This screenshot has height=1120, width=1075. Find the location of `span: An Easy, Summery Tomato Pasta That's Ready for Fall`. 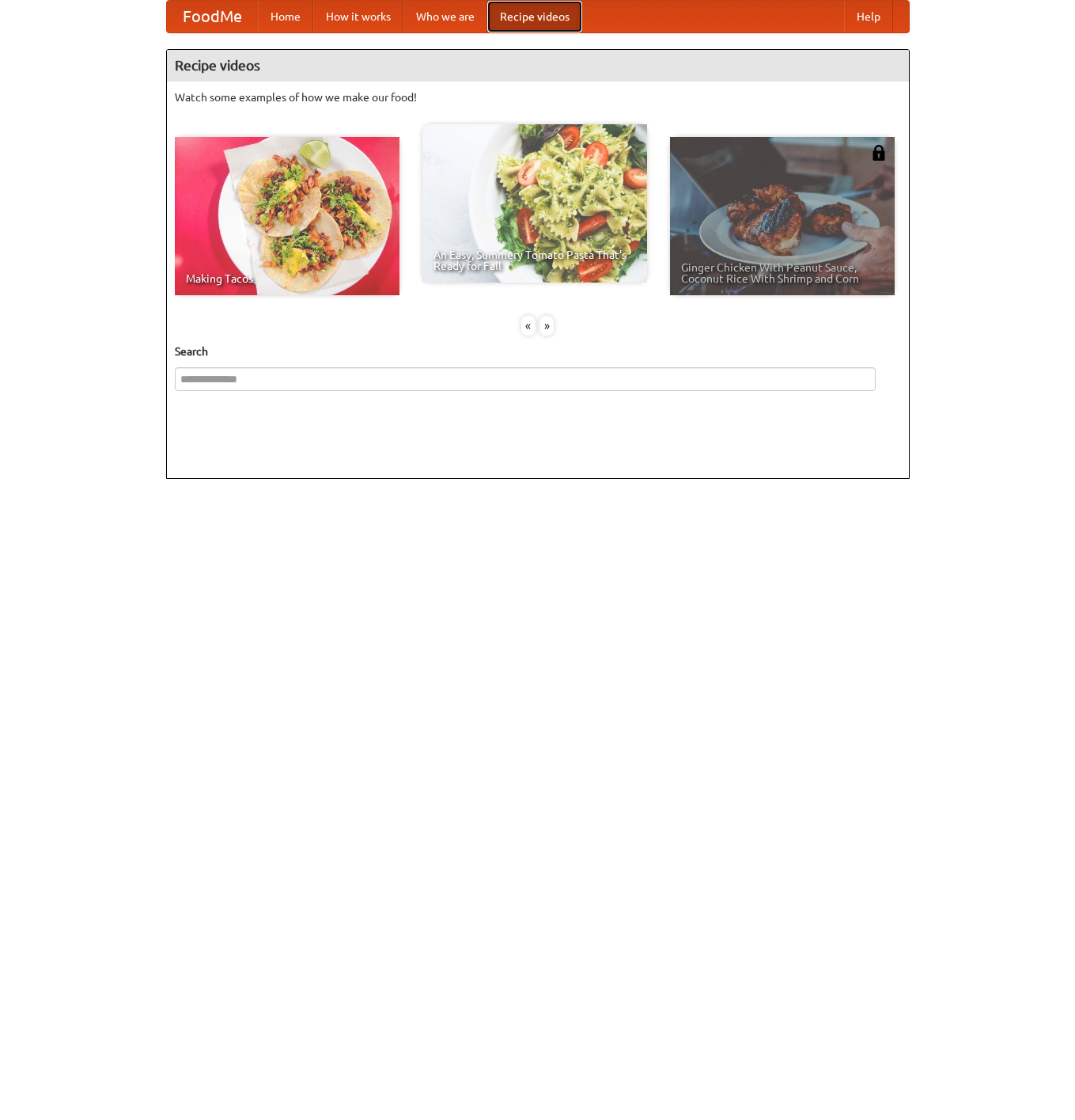

span: An Easy, Summery Tomato Pasta That's Ready for Fall is located at coordinates (535, 260).